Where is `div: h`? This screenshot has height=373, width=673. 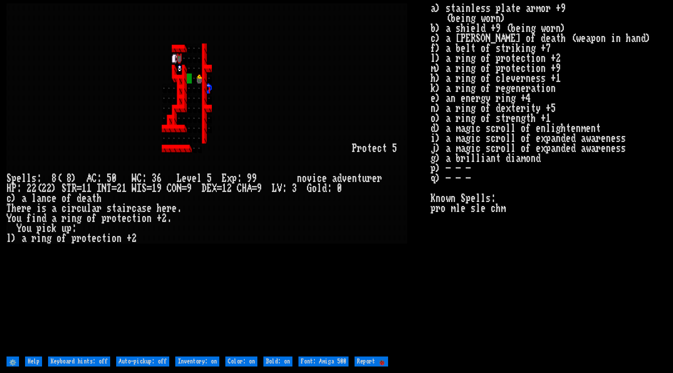
div: h is located at coordinates (99, 199).